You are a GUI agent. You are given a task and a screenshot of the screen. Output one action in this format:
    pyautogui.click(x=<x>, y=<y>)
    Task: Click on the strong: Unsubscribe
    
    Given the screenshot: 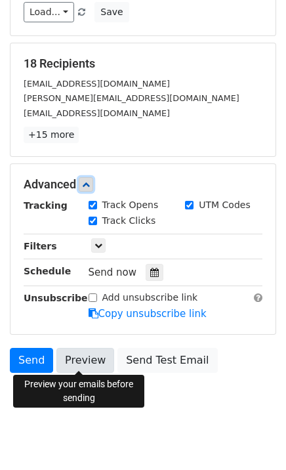 What is the action you would take?
    pyautogui.click(x=56, y=298)
    